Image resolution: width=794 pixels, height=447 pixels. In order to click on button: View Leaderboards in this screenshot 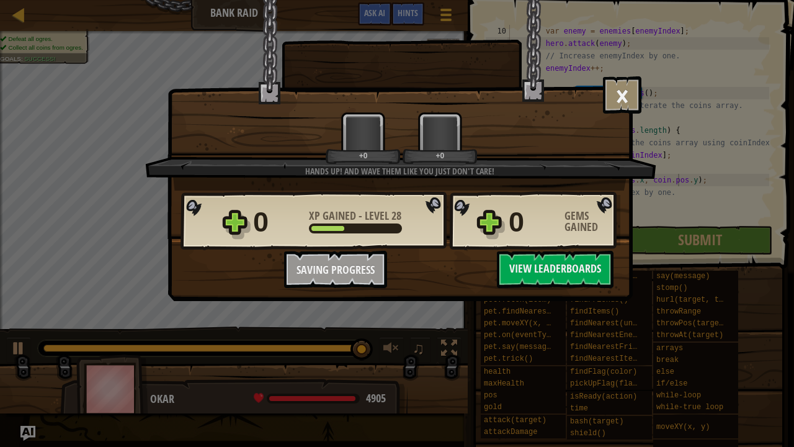, I will do `click(555, 269)`.